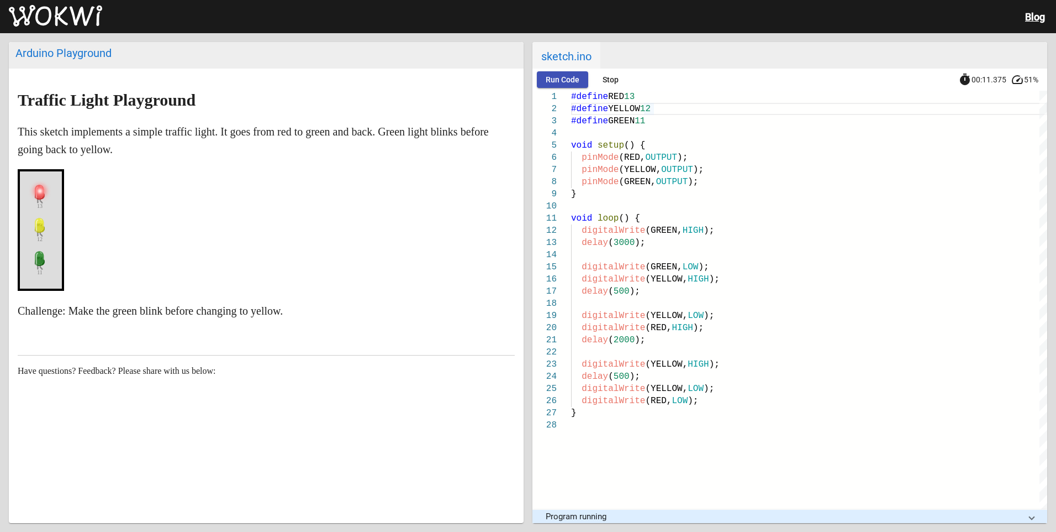  What do you see at coordinates (624, 109) in the screenshot?
I see `span: YELLOW` at bounding box center [624, 109].